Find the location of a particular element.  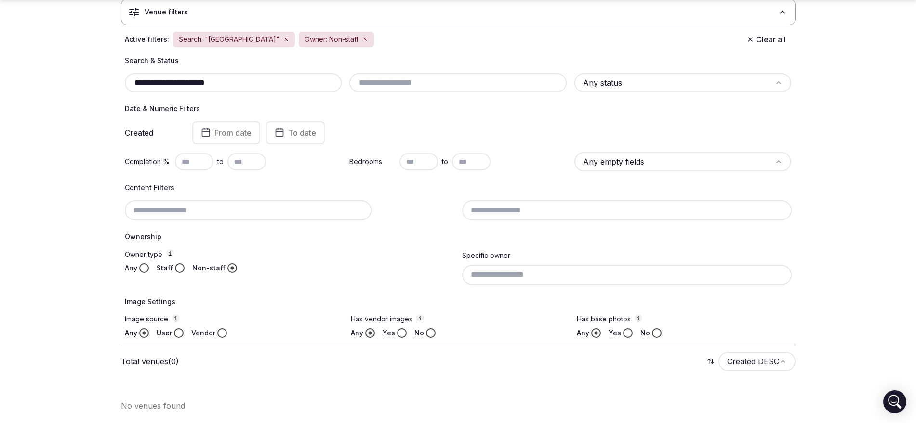

label: Specific owner is located at coordinates (486, 255).